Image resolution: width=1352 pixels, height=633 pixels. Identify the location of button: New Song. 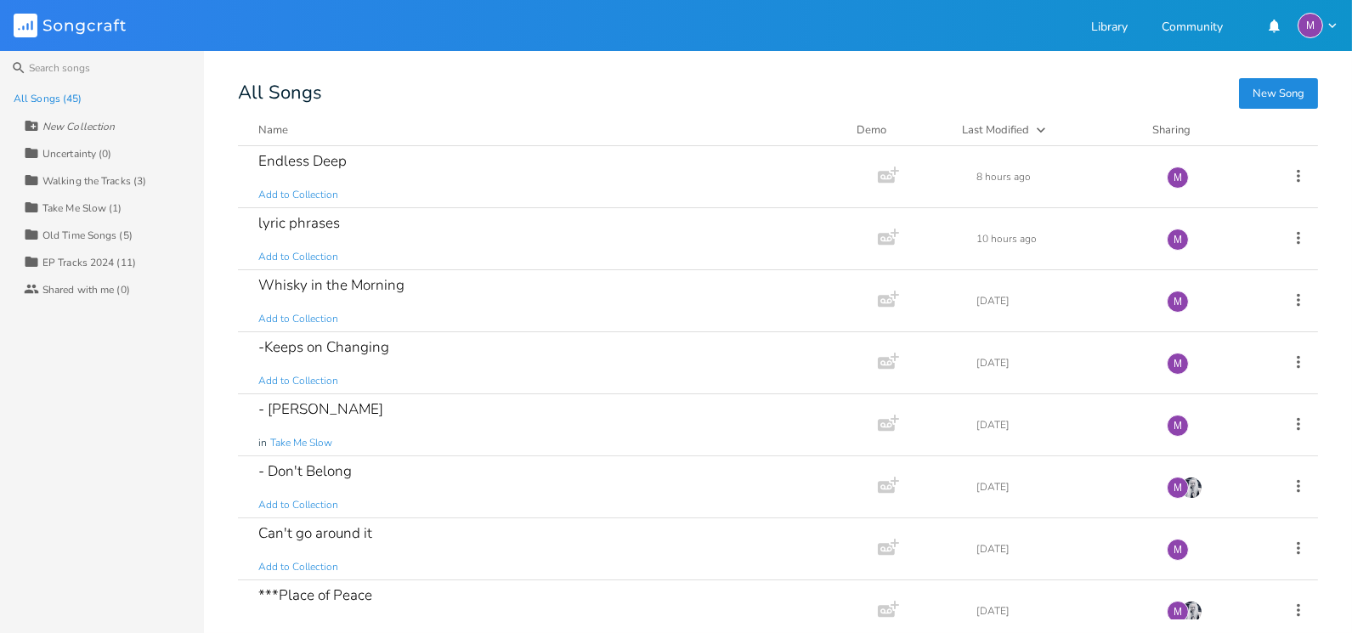
(1278, 93).